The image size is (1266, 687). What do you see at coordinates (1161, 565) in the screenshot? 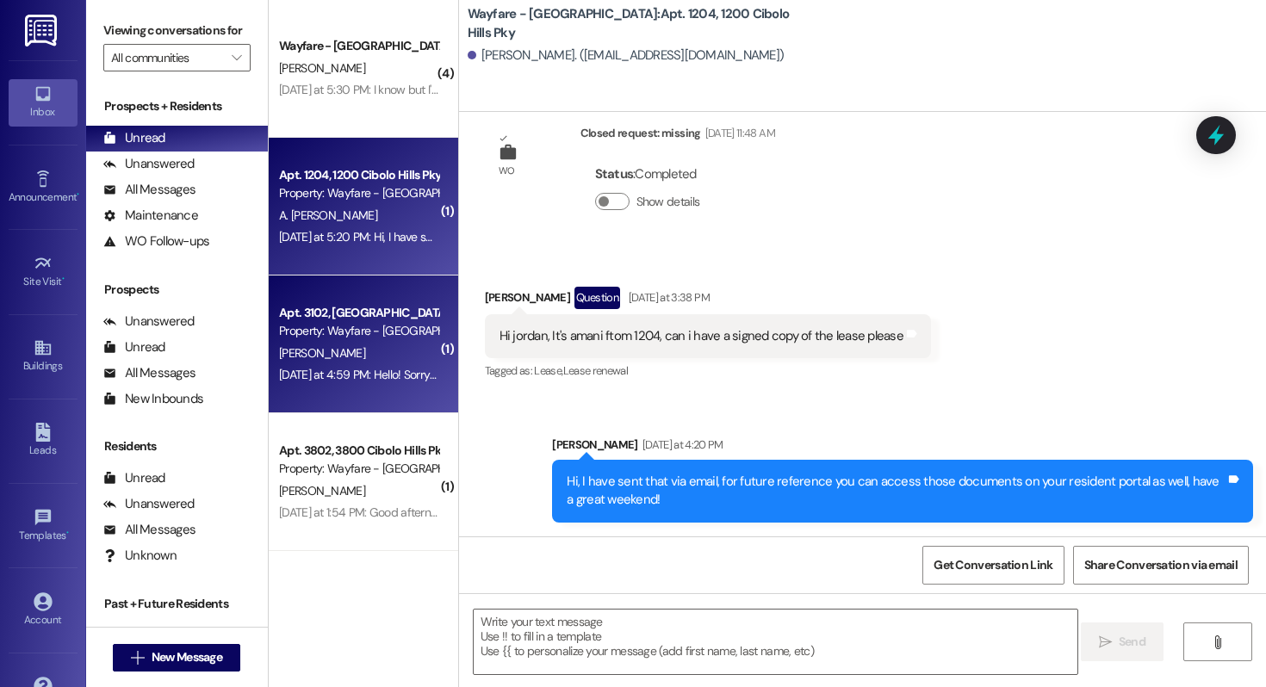
I see `span: Share Conversation via email` at bounding box center [1161, 565].